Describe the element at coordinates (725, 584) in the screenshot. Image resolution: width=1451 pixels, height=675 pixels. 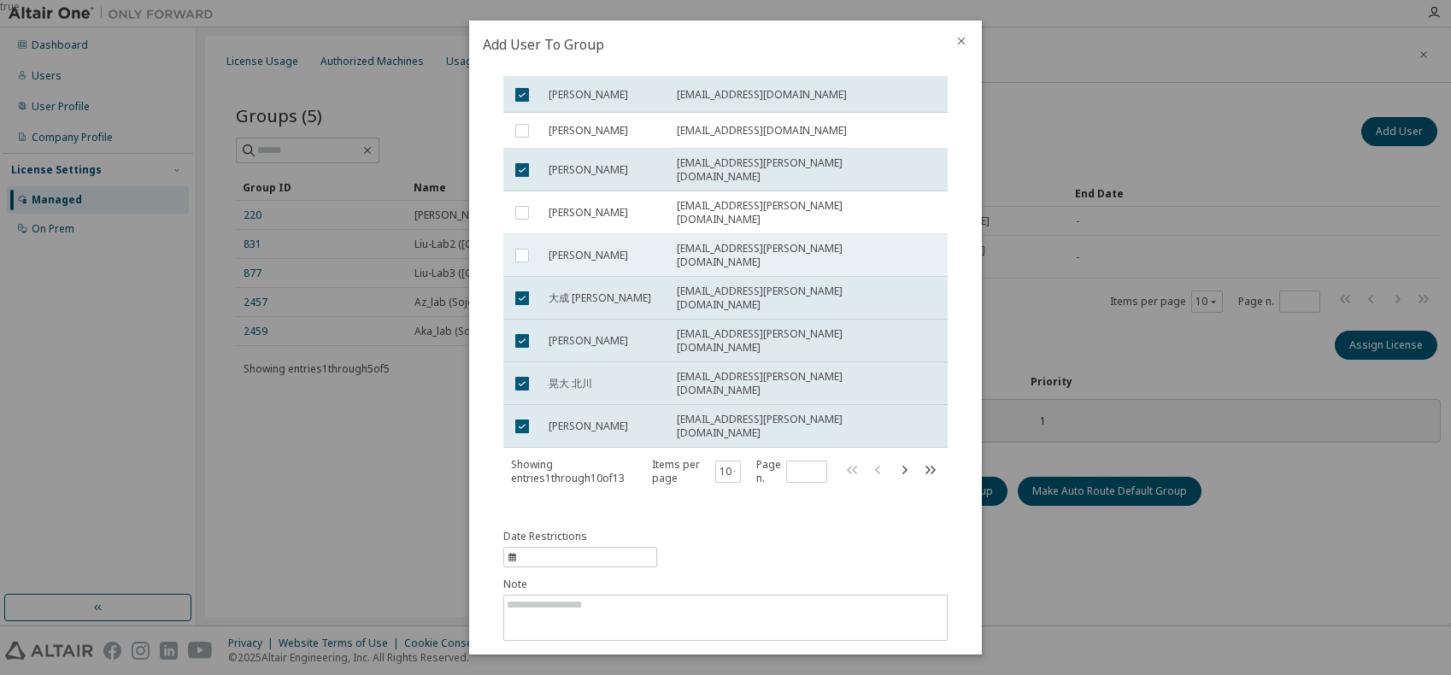
I see `label: Note` at that location.